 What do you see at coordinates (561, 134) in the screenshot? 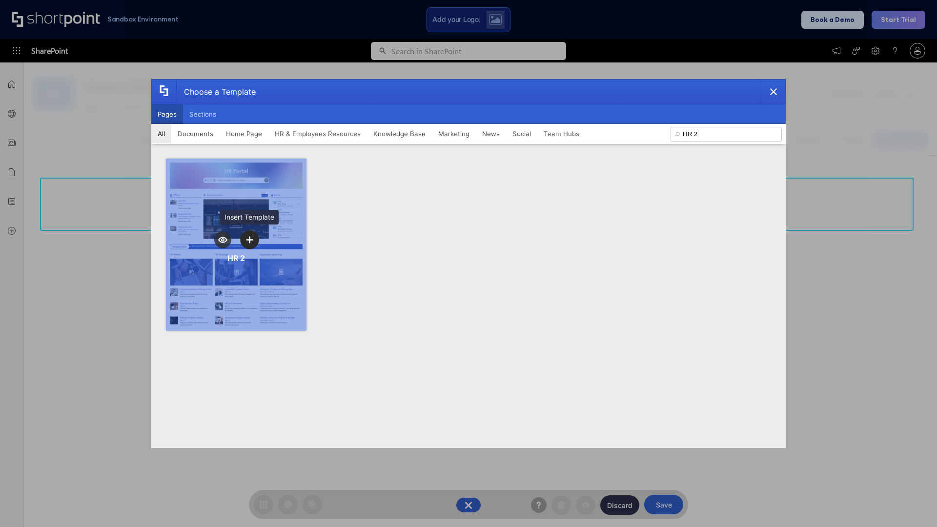
I see `button: Team Hubs` at bounding box center [561, 134].